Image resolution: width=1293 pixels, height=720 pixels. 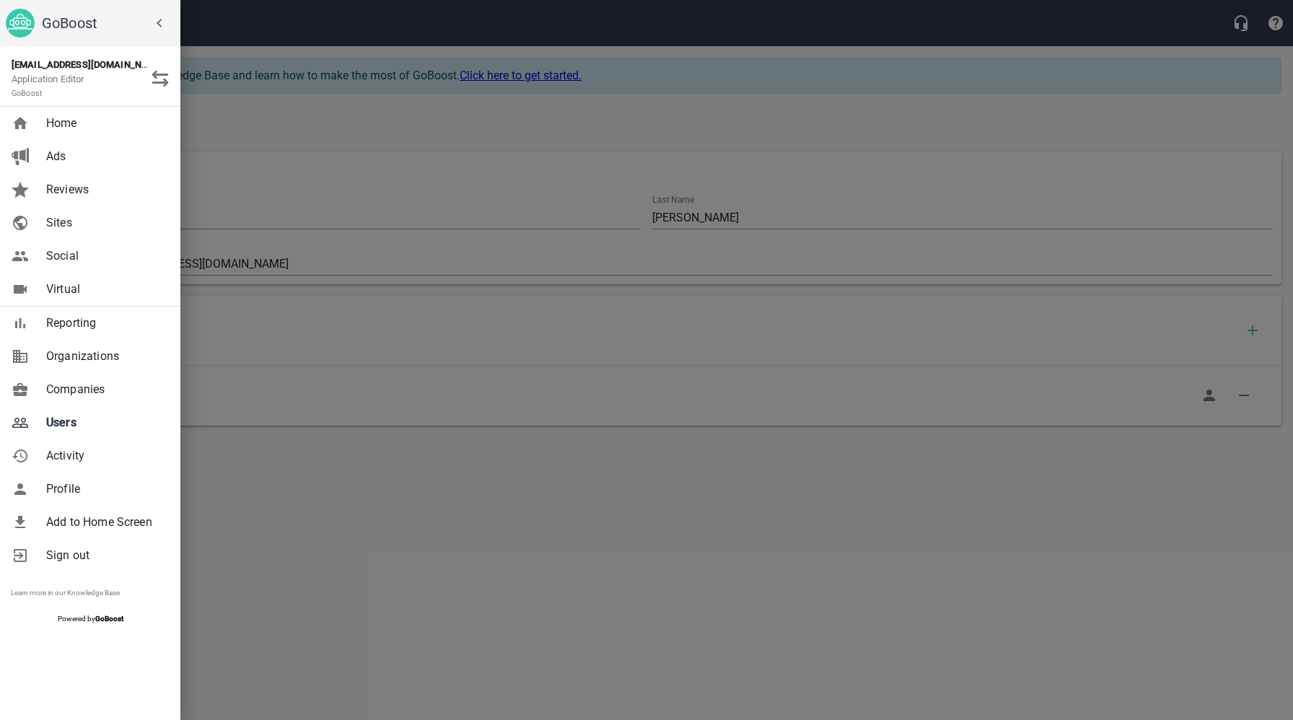 I want to click on strong: GoBoost, so click(x=109, y=618).